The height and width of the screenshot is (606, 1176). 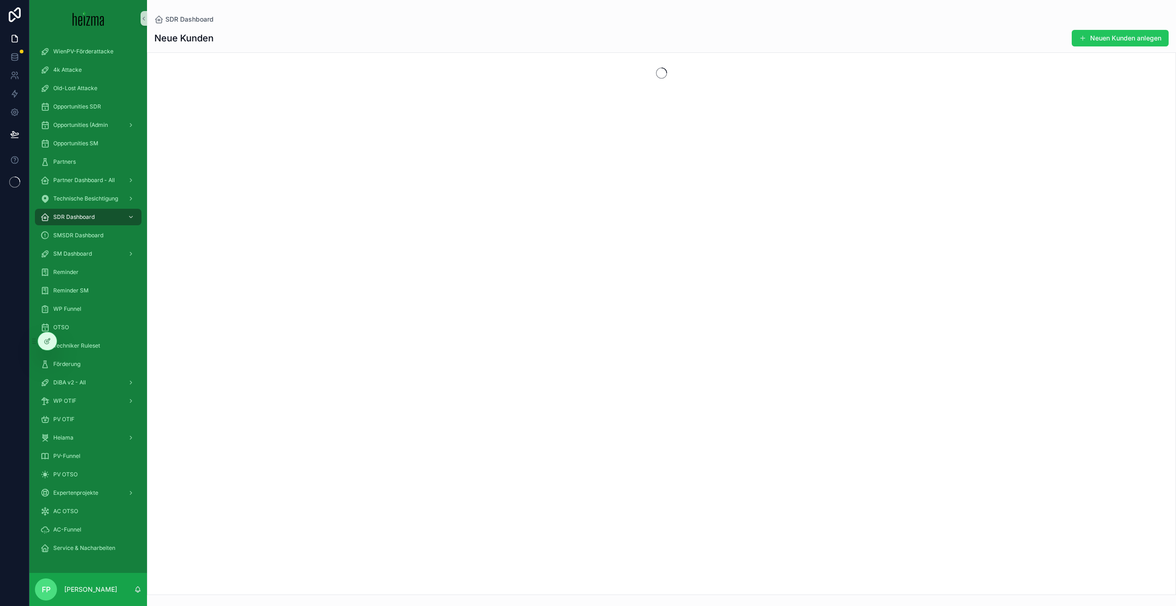 What do you see at coordinates (75, 88) in the screenshot?
I see `span: Old-Lost Attacke` at bounding box center [75, 88].